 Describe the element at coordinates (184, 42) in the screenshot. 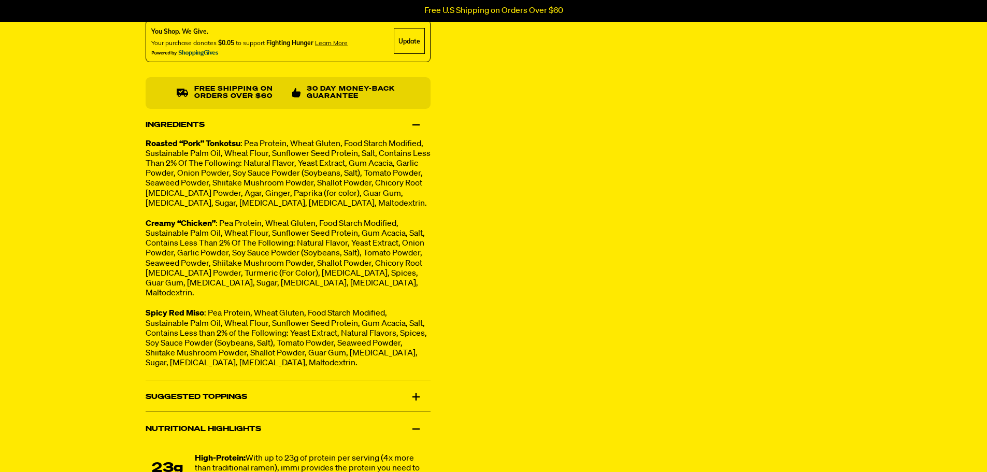

I see `span: Your purchase donates` at that location.